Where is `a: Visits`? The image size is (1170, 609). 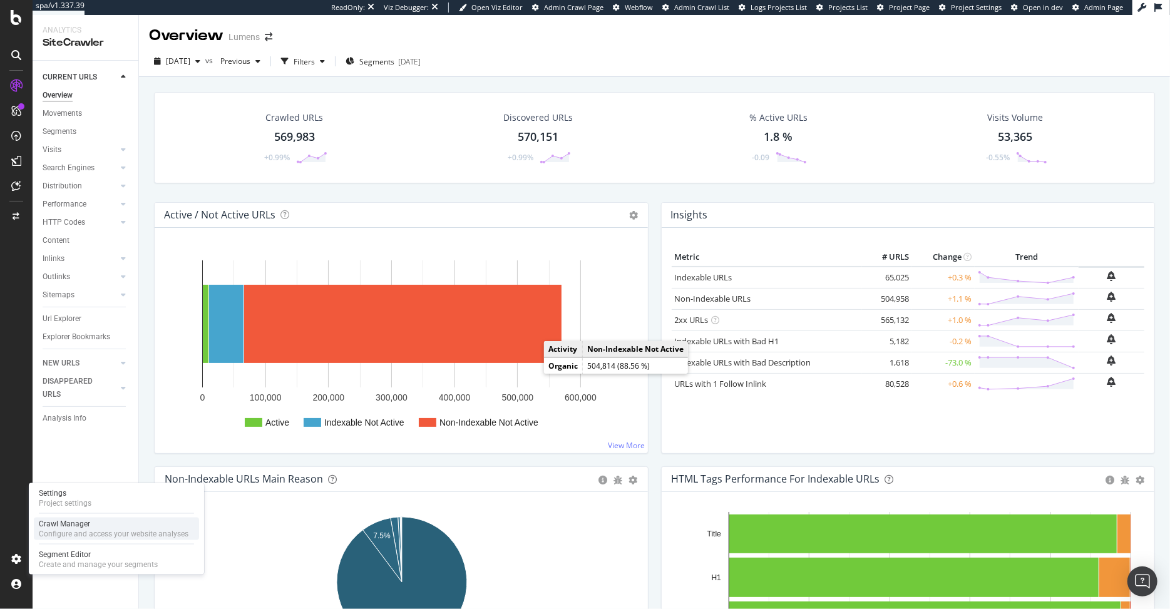
a: Visits is located at coordinates (80, 150).